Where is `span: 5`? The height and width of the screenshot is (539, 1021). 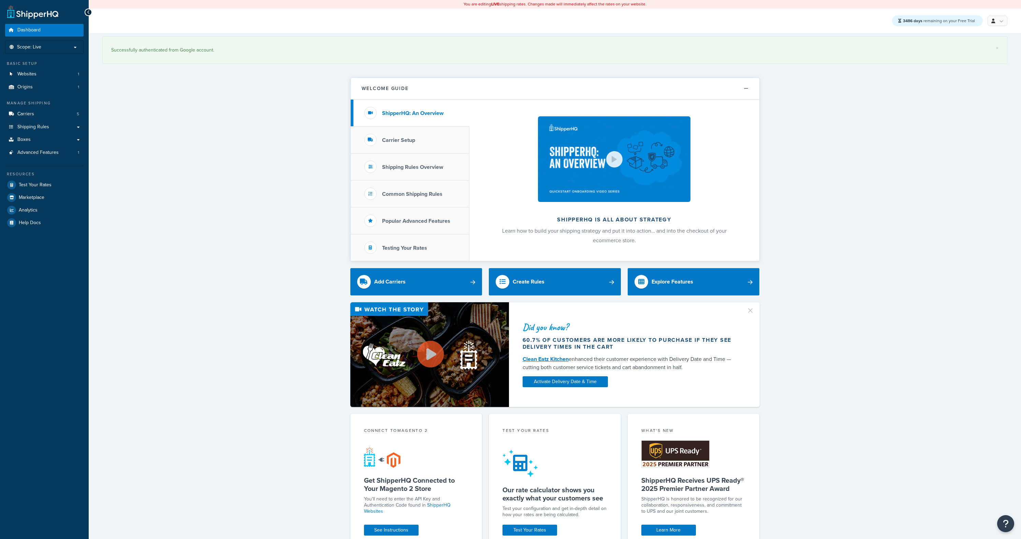 span: 5 is located at coordinates (78, 114).